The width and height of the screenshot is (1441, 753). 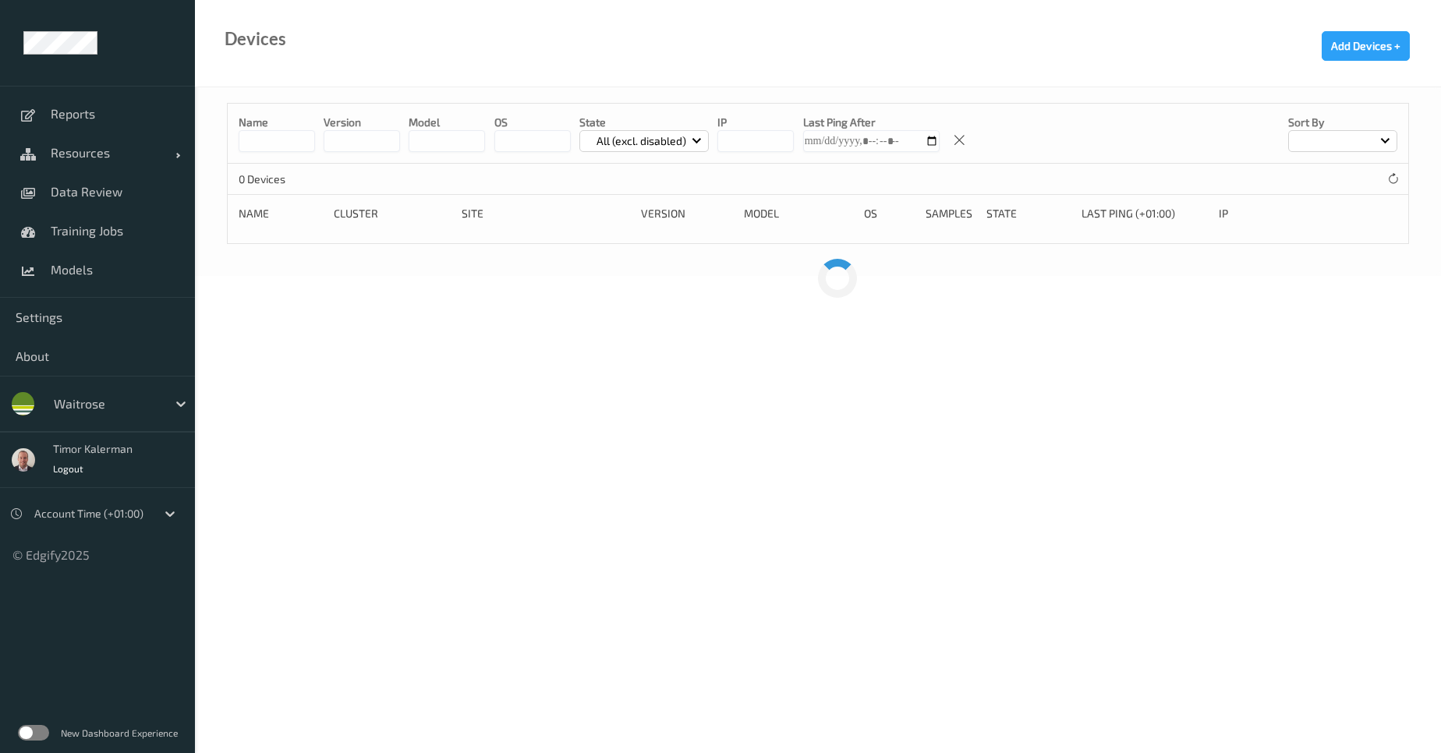 What do you see at coordinates (1269, 214) in the screenshot?
I see `div: ip` at bounding box center [1269, 214].